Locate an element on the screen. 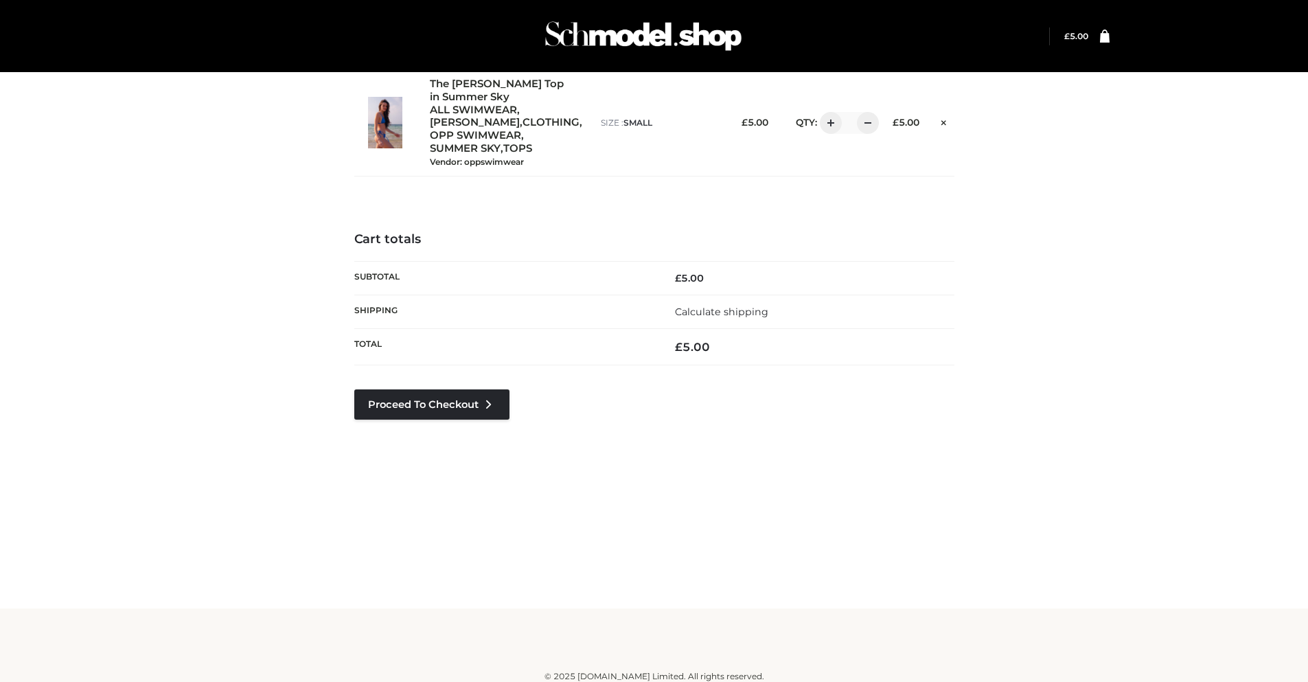 This screenshot has height=682, width=1308. th: Shipping is located at coordinates (504, 312).